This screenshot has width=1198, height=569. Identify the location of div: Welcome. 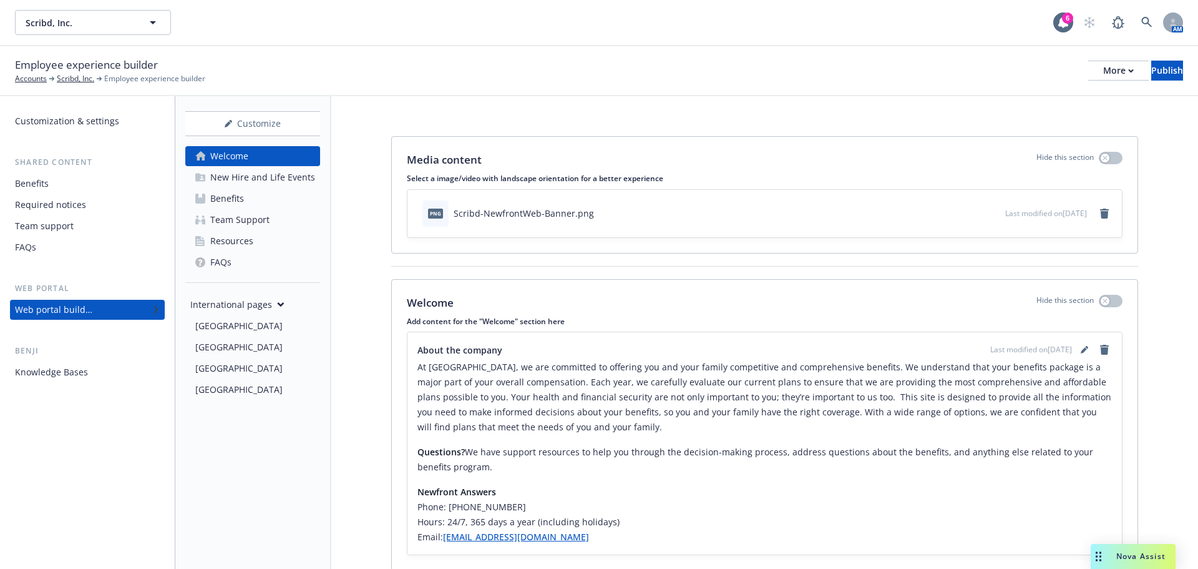
(229, 156).